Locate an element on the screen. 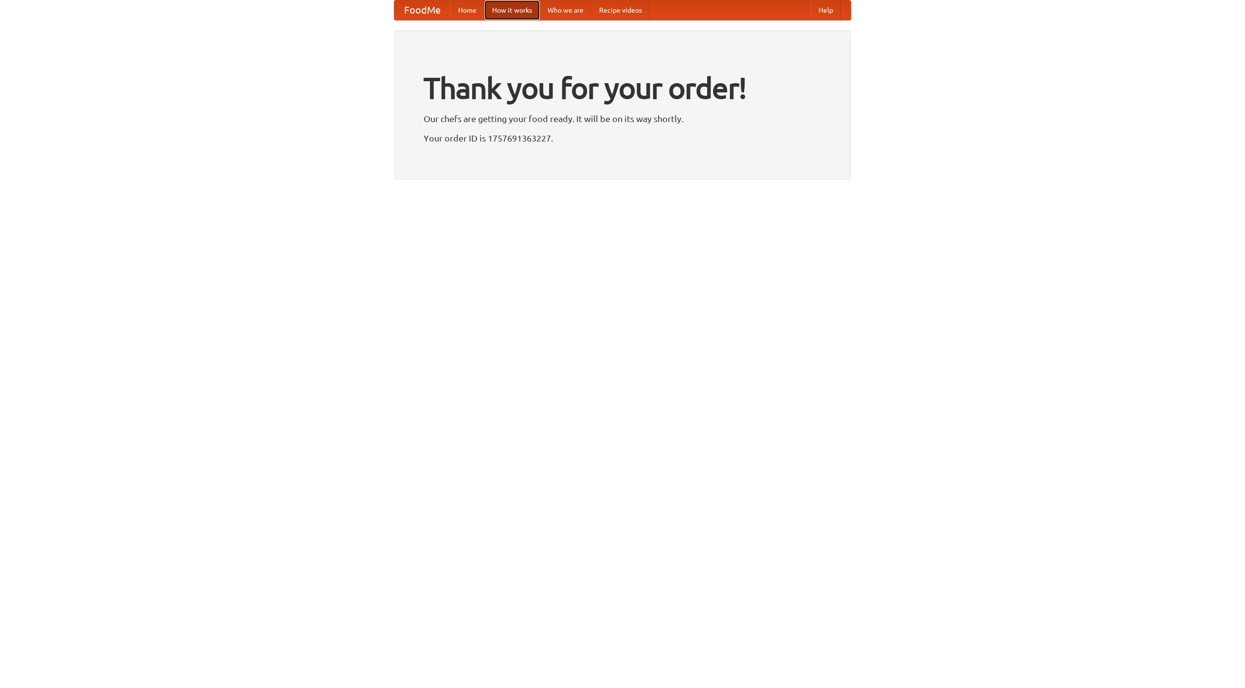 This screenshot has height=688, width=1245. a: FoodMe is located at coordinates (422, 10).